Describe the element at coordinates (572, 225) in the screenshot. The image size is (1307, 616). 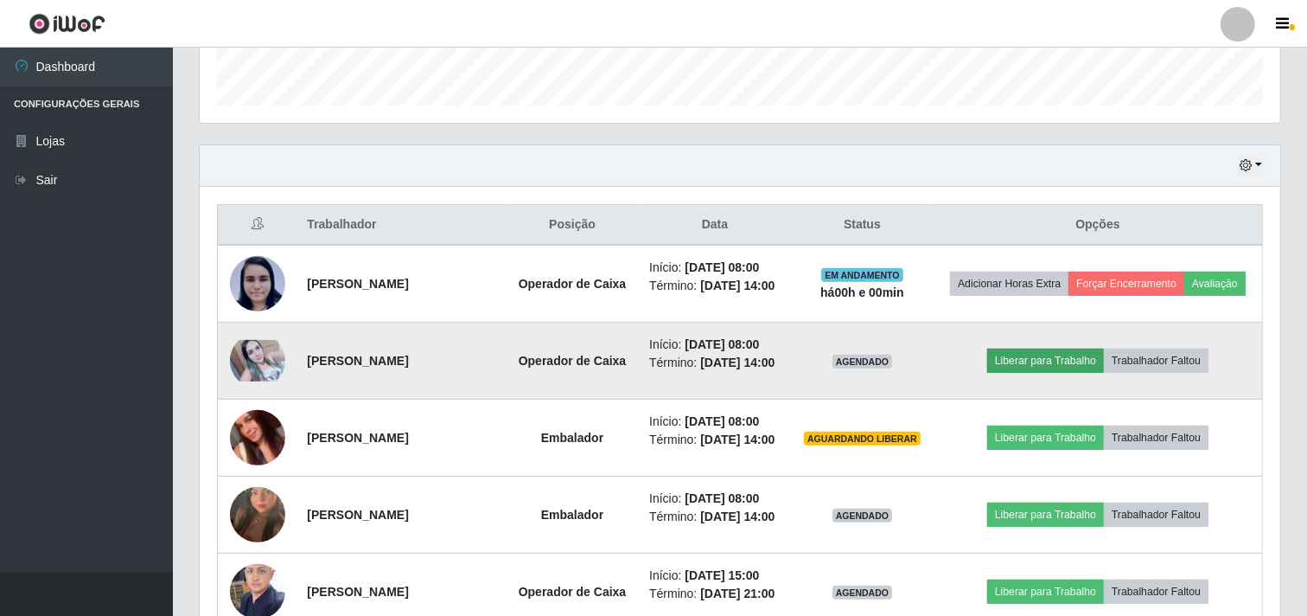
I see `th: Posição` at that location.